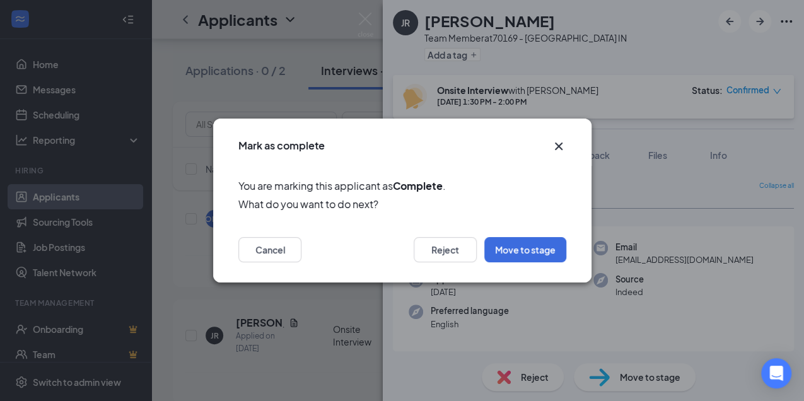 Image resolution: width=804 pixels, height=401 pixels. Describe the element at coordinates (417, 185) in the screenshot. I see `b: Complete` at that location.